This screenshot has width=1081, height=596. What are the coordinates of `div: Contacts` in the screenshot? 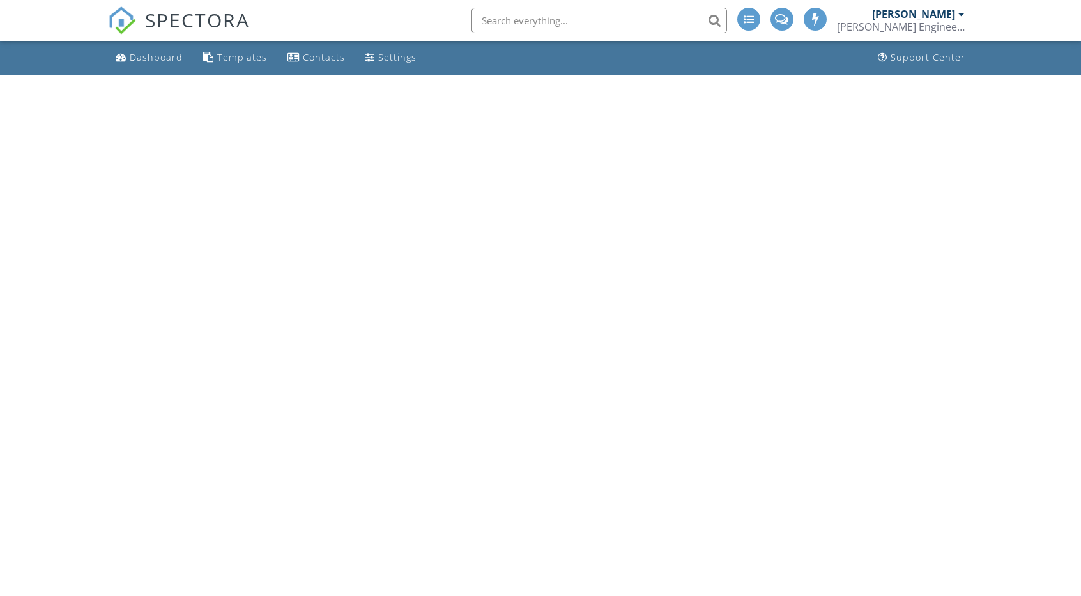 It's located at (324, 57).